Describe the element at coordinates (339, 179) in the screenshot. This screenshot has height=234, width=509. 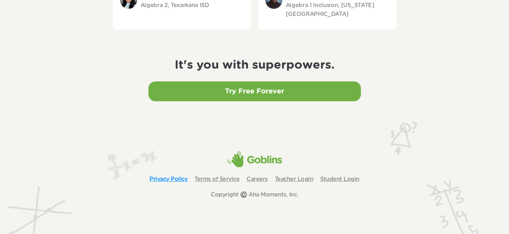
I see `a: Student Login` at that location.